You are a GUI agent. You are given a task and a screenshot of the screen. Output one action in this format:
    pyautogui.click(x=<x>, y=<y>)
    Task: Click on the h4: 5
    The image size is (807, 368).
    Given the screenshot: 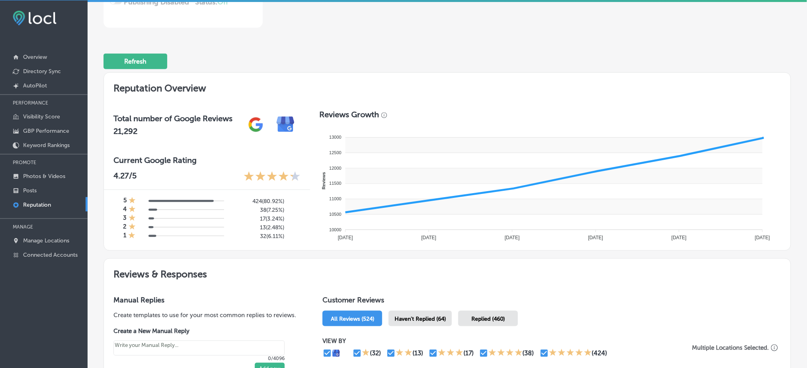 What is the action you would take?
    pyautogui.click(x=125, y=201)
    